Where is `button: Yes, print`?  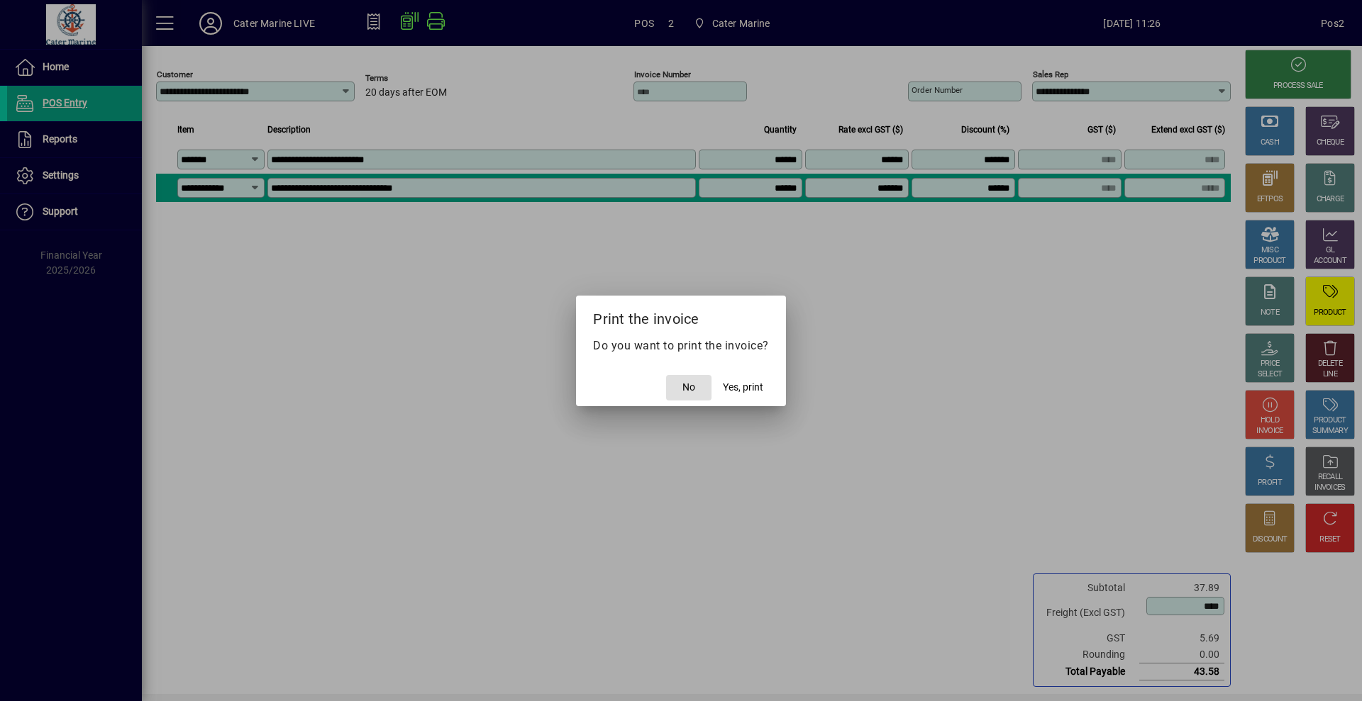 button: Yes, print is located at coordinates (743, 388).